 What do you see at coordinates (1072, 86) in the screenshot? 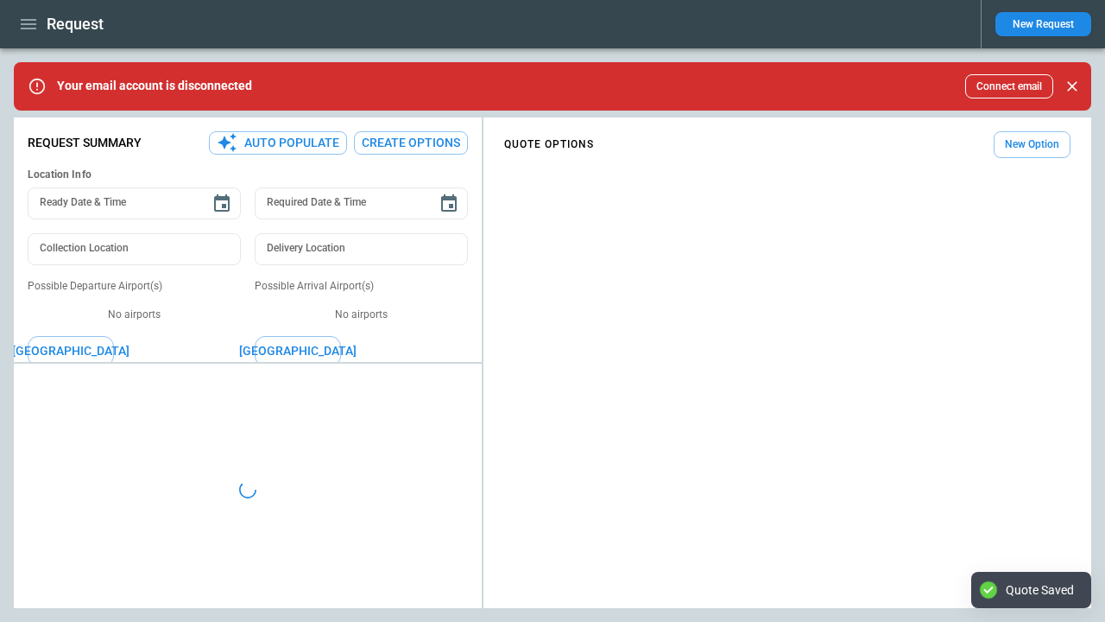
I see `div: dismiss` at bounding box center [1072, 86].